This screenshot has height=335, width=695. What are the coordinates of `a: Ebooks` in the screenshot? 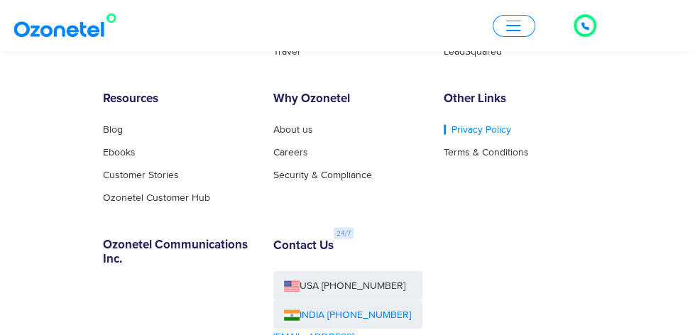 It's located at (119, 153).